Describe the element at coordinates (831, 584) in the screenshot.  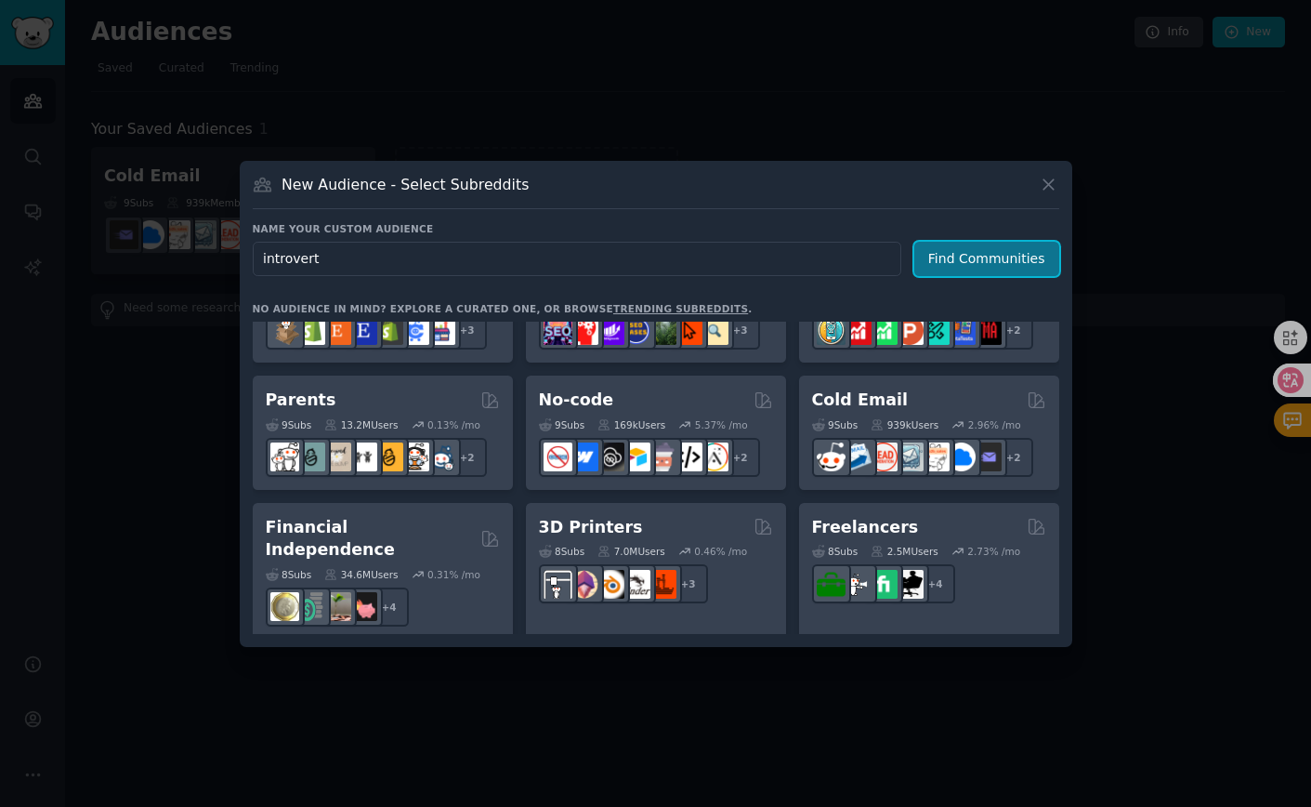
I see `img: forhire` at that location.